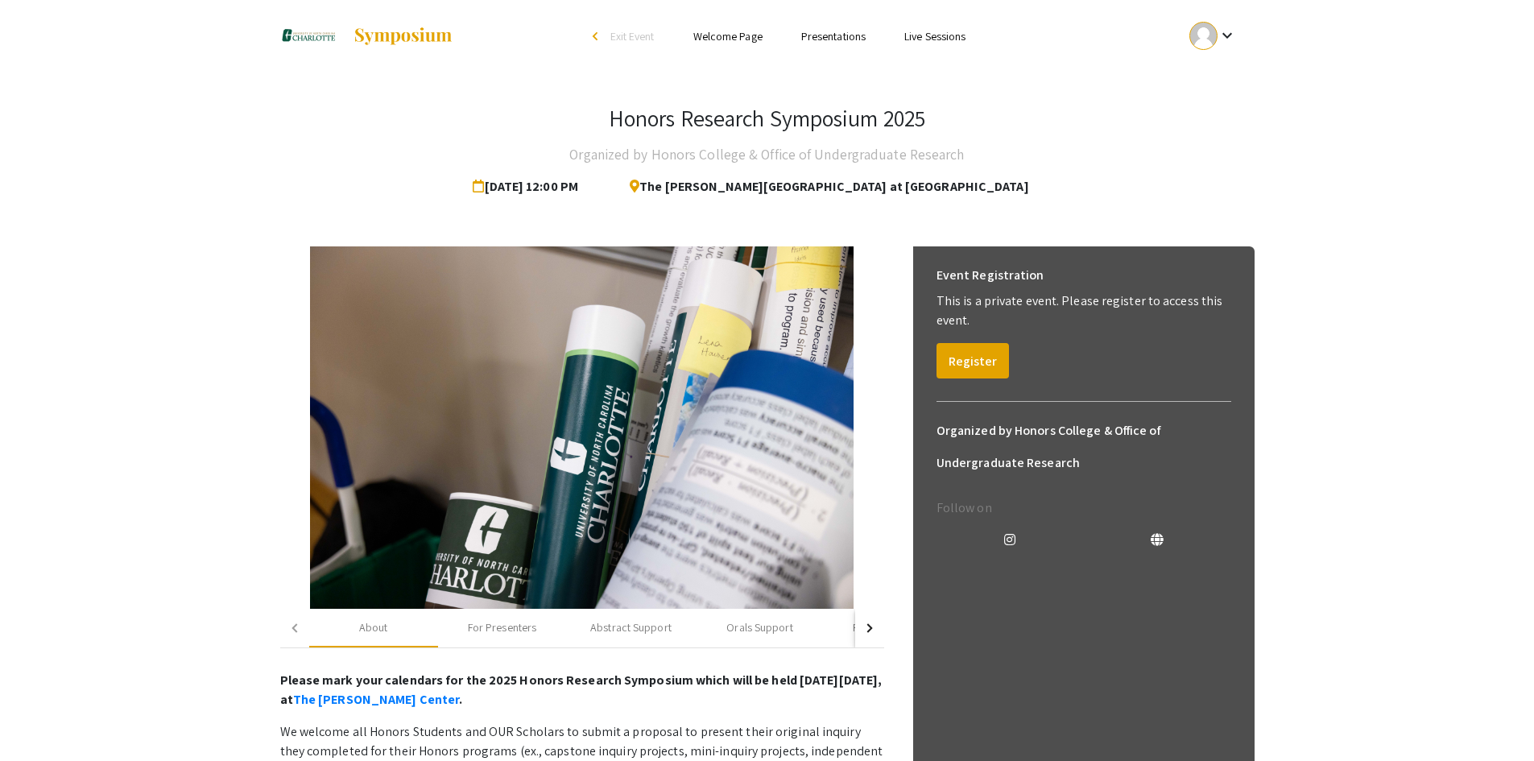  What do you see at coordinates (991, 275) in the screenshot?
I see `h6: Event Registration` at bounding box center [991, 275].